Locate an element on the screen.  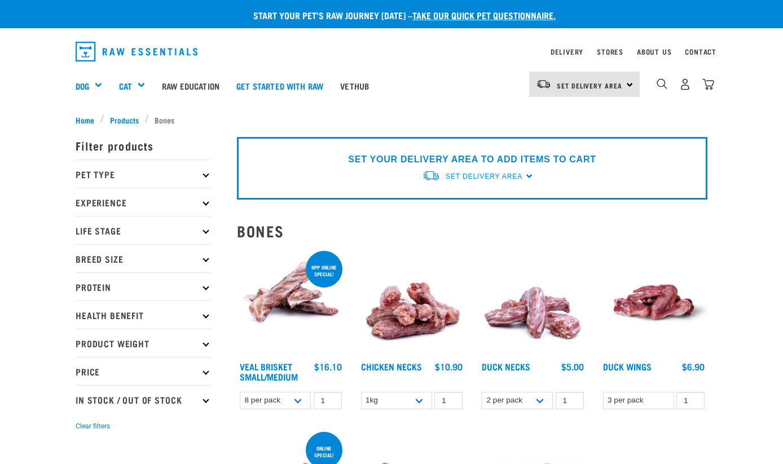
a: Dog is located at coordinates (82, 86).